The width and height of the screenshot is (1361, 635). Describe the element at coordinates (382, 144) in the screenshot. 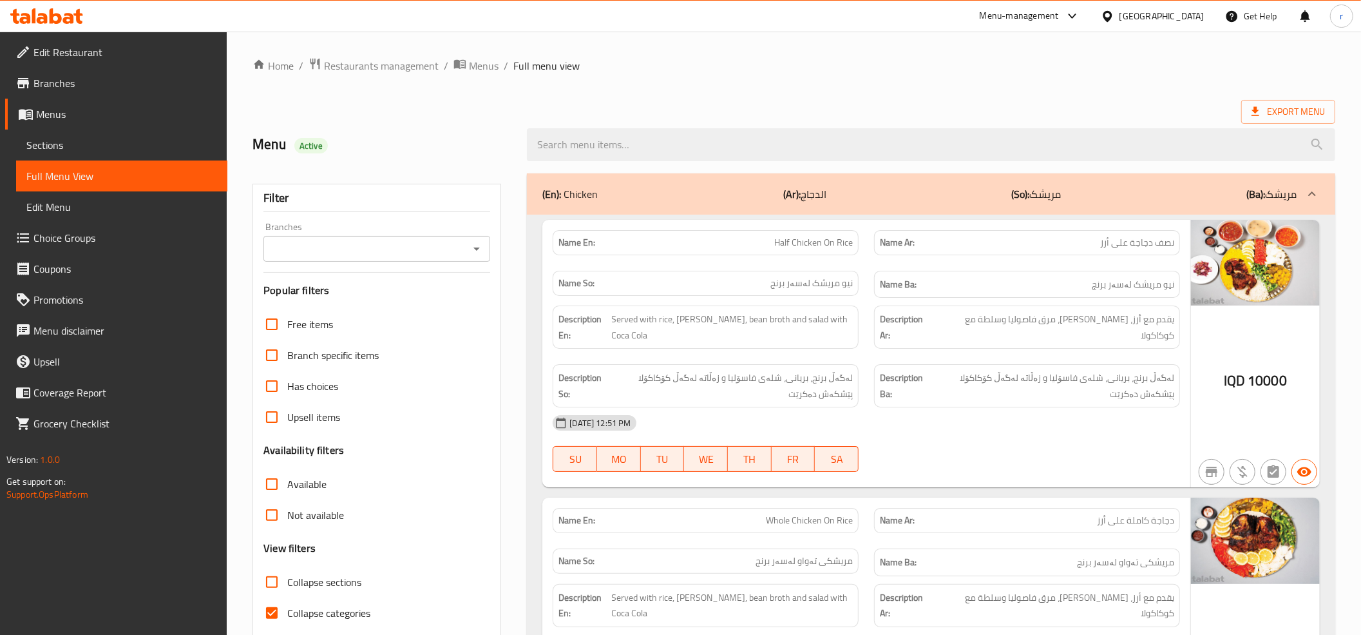

I see `h2: Menu` at that location.